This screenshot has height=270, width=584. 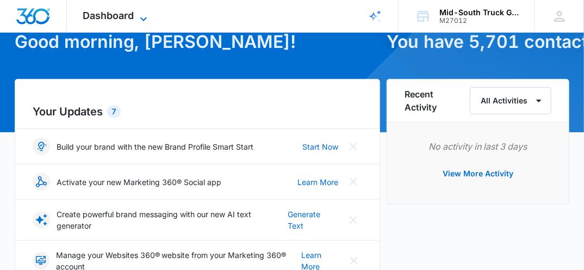 I want to click on button: View More Activity, so click(x=478, y=173).